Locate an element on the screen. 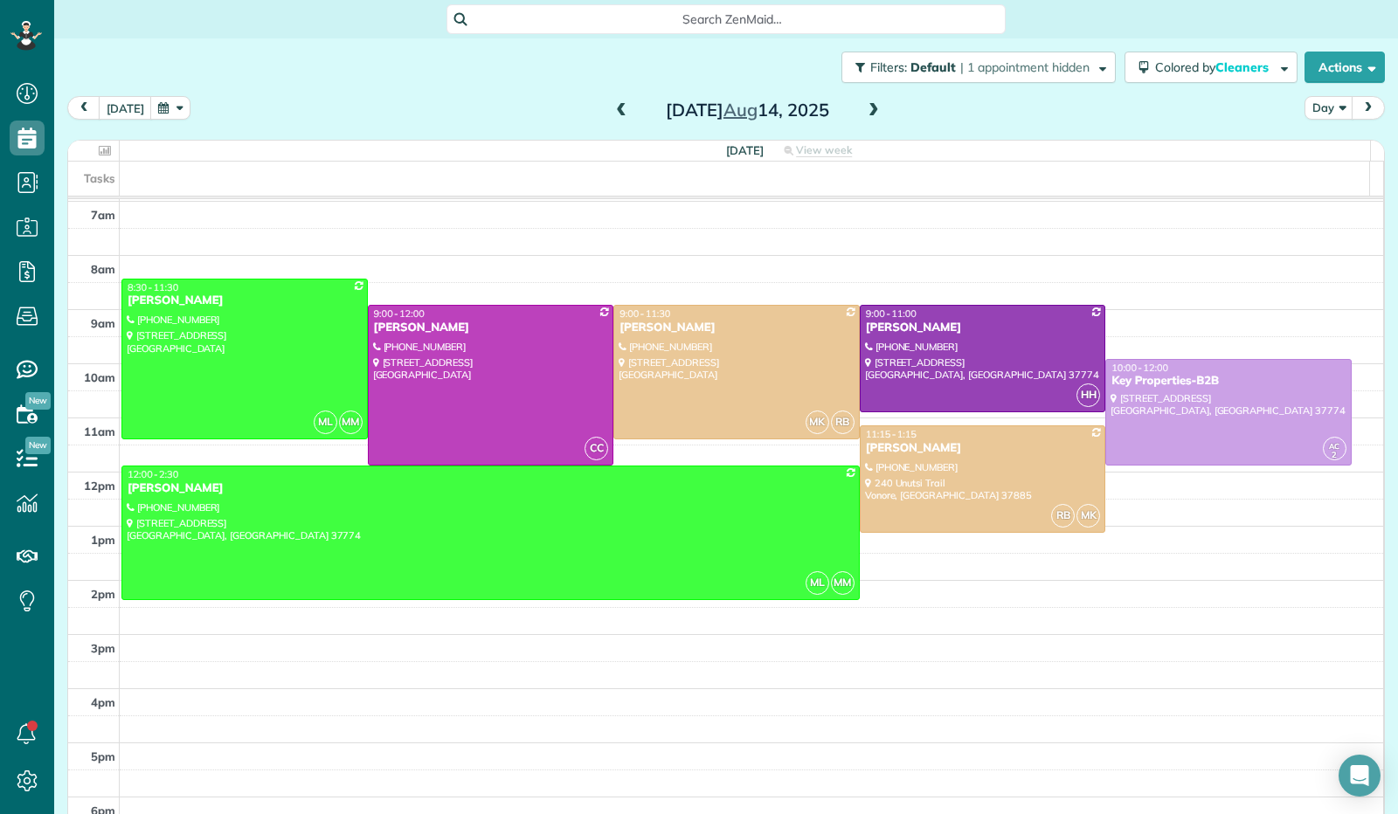 This screenshot has width=1398, height=814. span: 12:00 - 2:30 is located at coordinates (153, 474).